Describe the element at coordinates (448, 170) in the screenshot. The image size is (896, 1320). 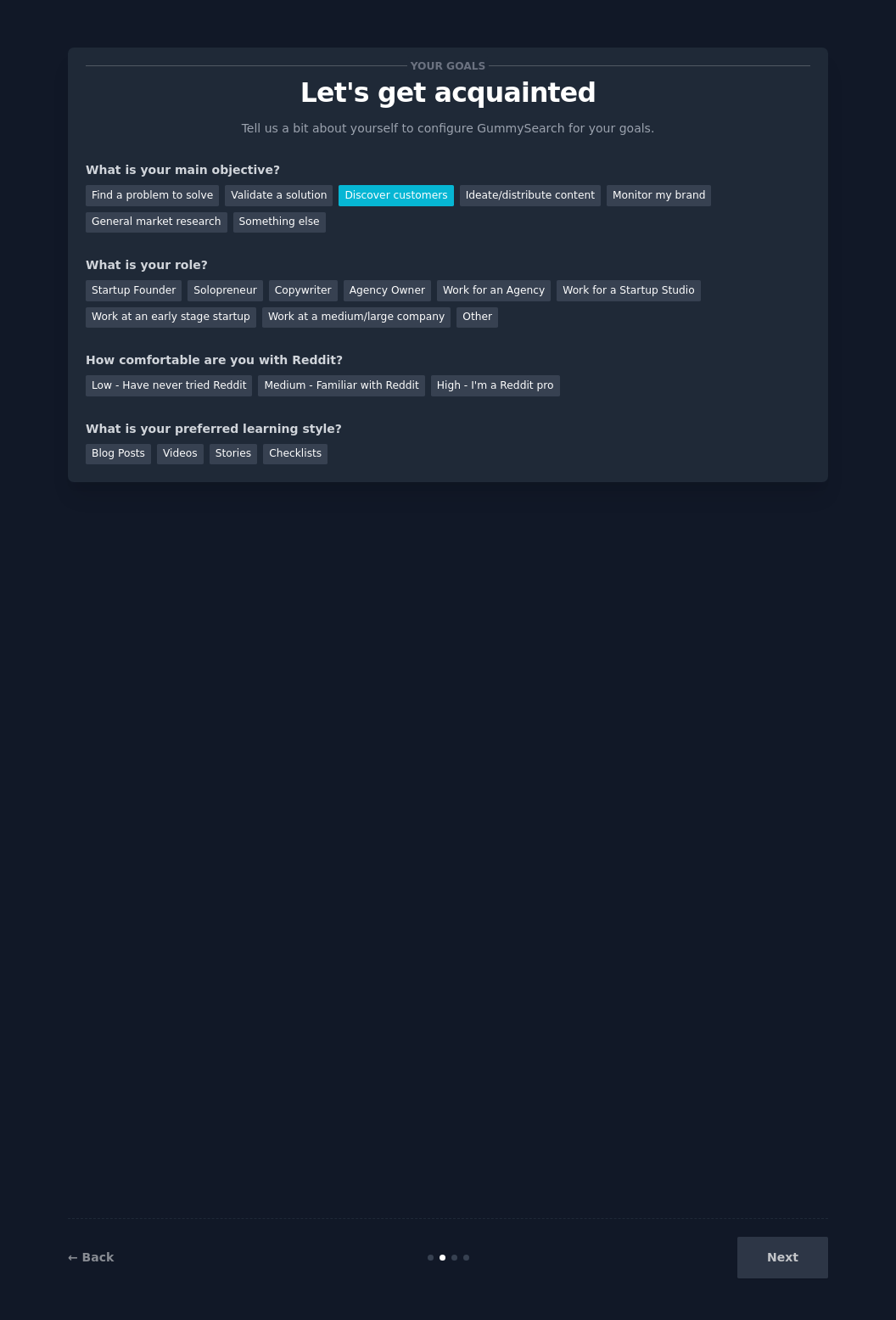
I see `div: What is your main objective?` at that location.